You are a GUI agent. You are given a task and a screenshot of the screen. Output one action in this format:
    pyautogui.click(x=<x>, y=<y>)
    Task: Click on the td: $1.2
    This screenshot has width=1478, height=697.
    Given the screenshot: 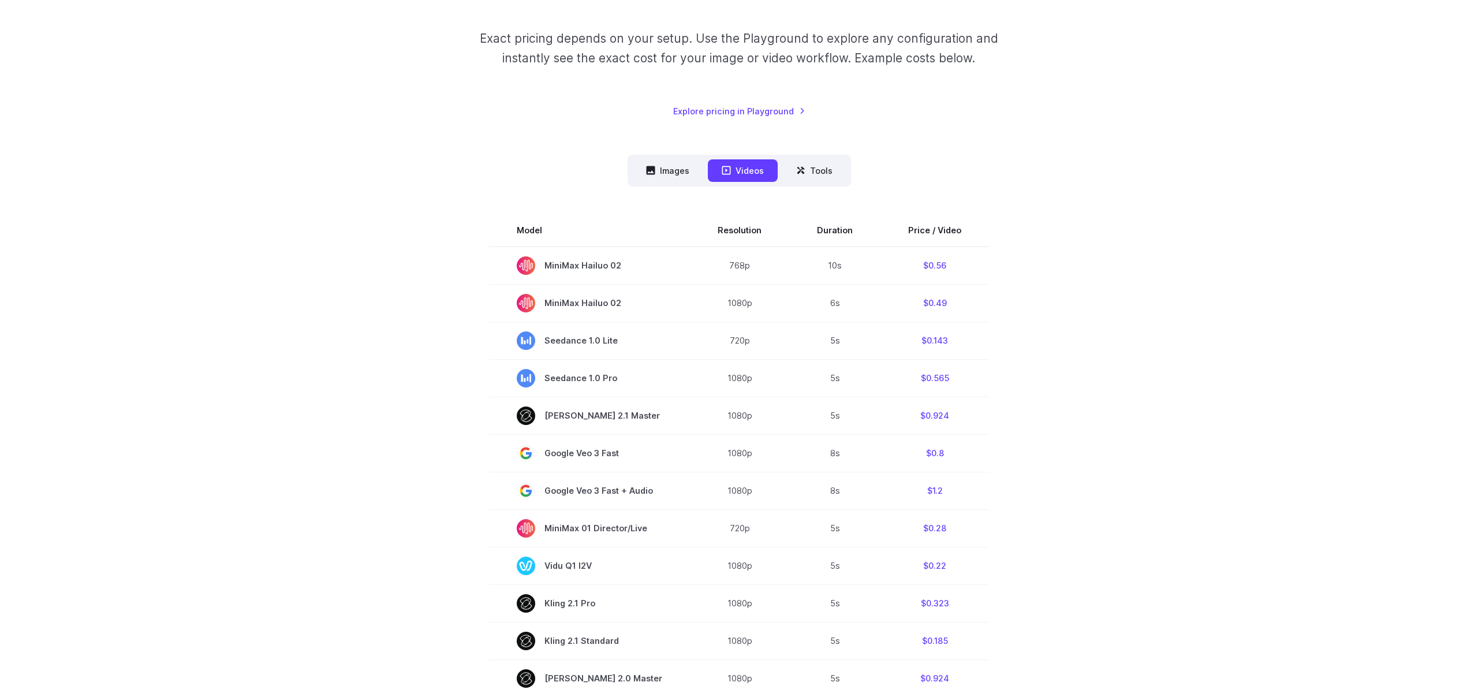 What is the action you would take?
    pyautogui.click(x=935, y=490)
    